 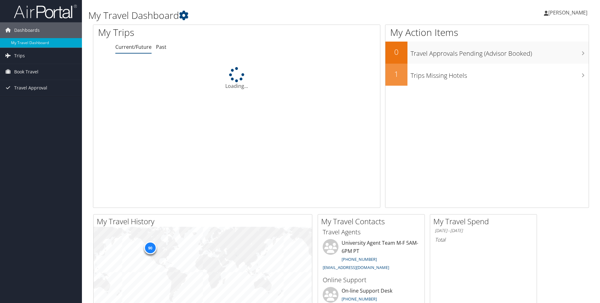 I want to click on h2: My Travel History, so click(x=204, y=221).